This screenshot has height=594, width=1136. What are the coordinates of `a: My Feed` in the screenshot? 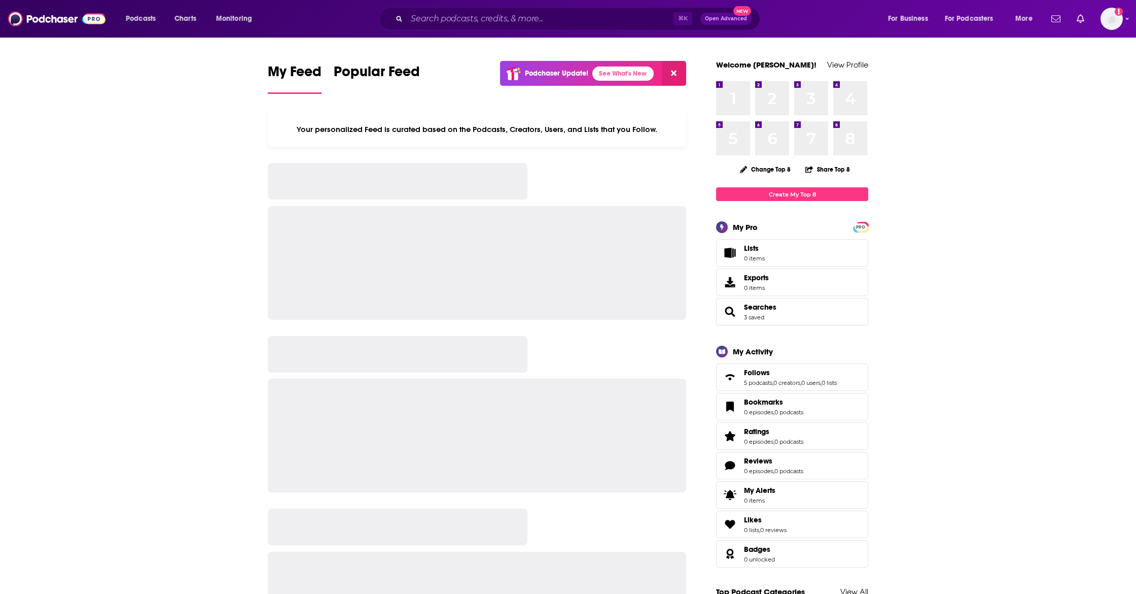 It's located at (295, 78).